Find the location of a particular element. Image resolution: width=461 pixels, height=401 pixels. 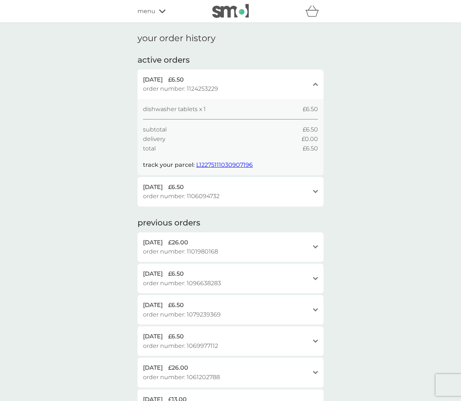

span: order number: 1069977112 is located at coordinates (180, 346).